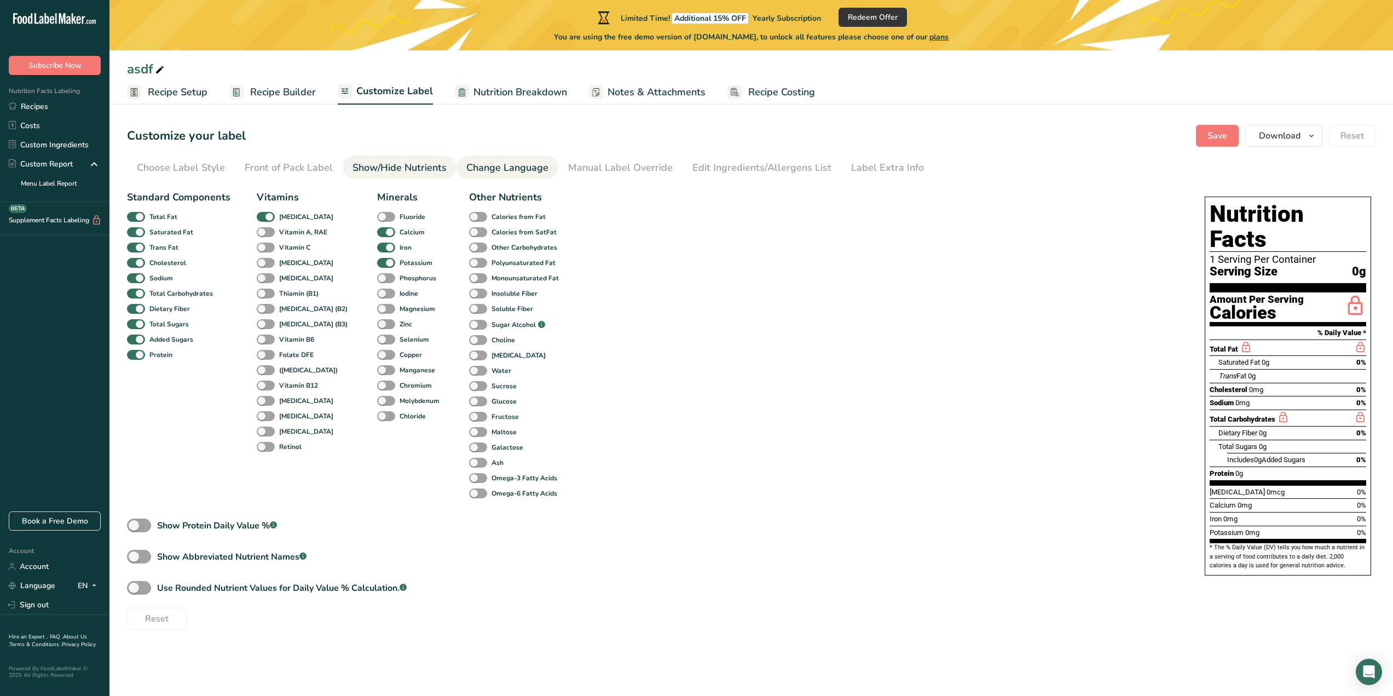  What do you see at coordinates (1266, 459) in the screenshot?
I see `span: Includes Added Sugars` at bounding box center [1266, 459].